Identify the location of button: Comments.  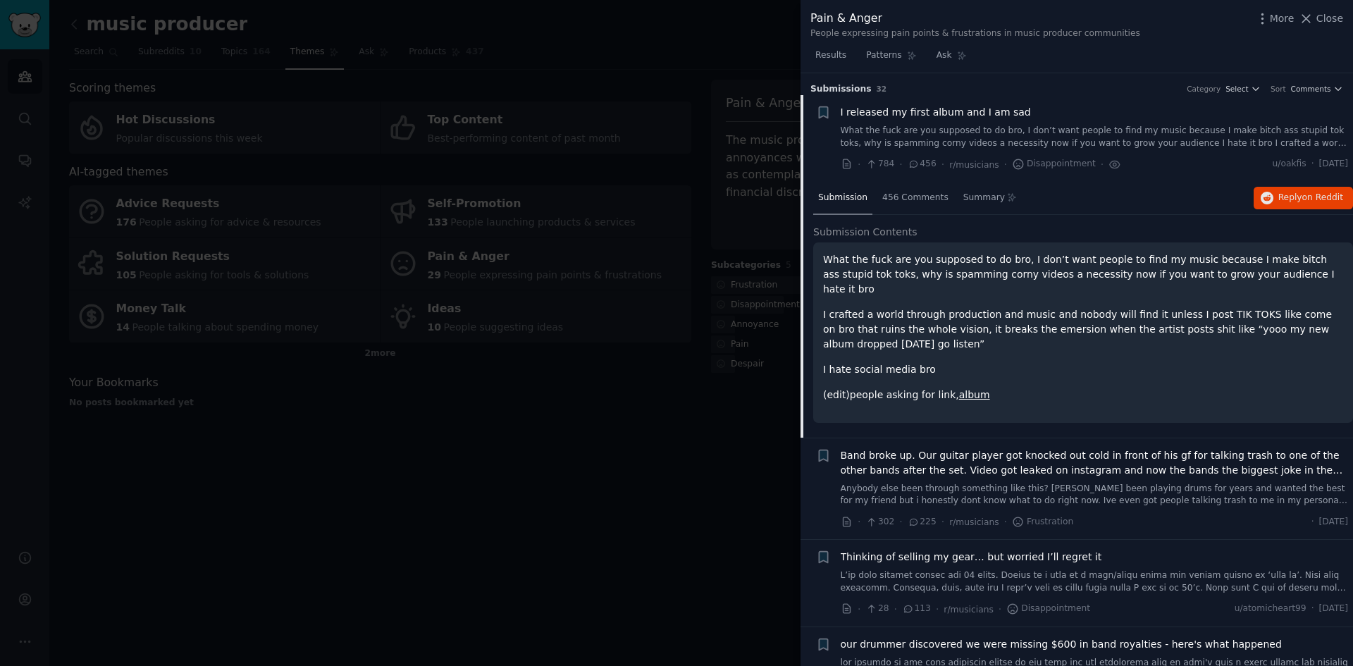
(1317, 89).